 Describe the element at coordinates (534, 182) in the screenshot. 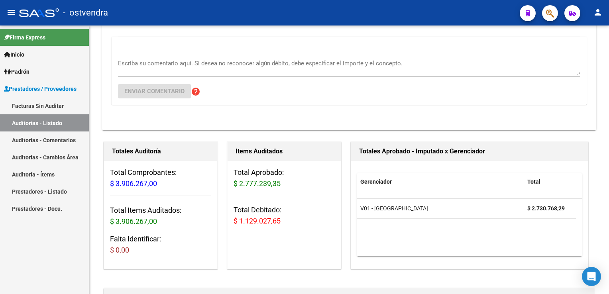

I see `span: Total` at that location.